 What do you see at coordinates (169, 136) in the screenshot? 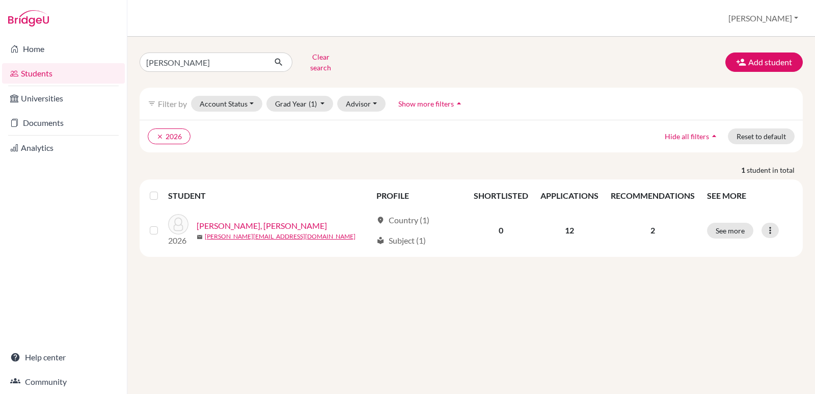
I see `button: clear2026` at bounding box center [169, 136].